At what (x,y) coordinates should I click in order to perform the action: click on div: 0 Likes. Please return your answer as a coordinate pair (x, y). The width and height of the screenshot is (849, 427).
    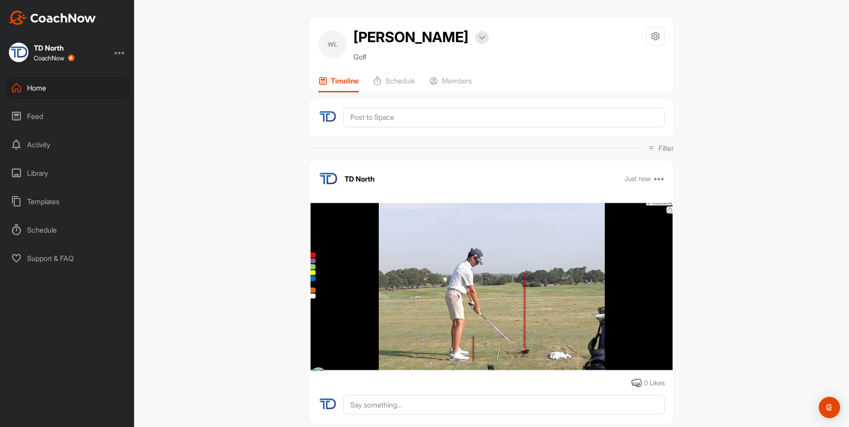
    Looking at the image, I should click on (654, 383).